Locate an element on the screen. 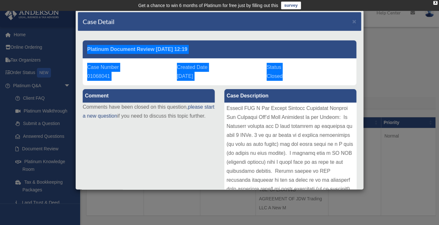 The image size is (439, 225). h4: Case Detail is located at coordinates (98, 21).